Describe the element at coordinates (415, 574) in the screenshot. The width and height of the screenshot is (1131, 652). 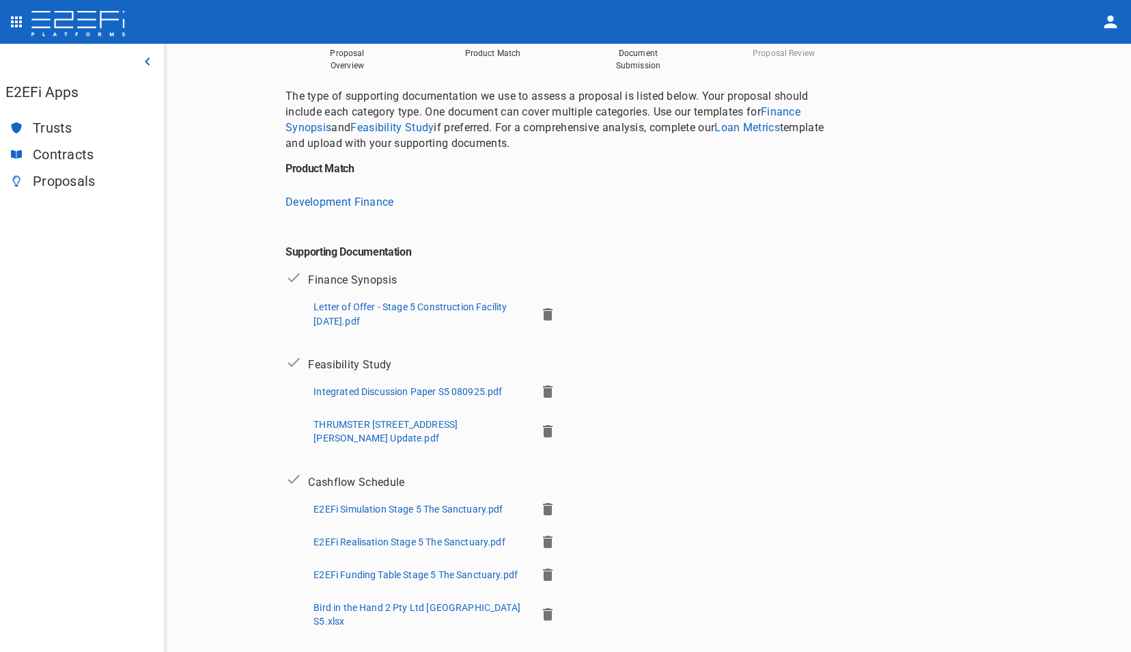
I see `p: E2EFi Funding Table Stage 5 The Sanctuary.pdf` at that location.